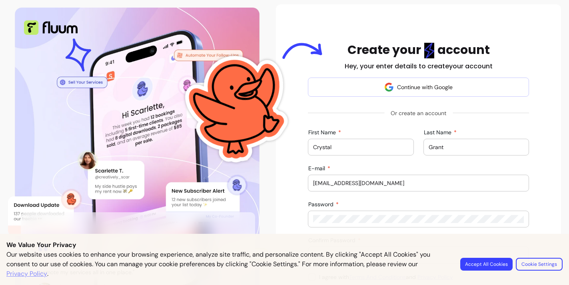 Image resolution: width=569 pixels, height=285 pixels. What do you see at coordinates (418, 113) in the screenshot?
I see `span: Or create an account` at bounding box center [418, 113].